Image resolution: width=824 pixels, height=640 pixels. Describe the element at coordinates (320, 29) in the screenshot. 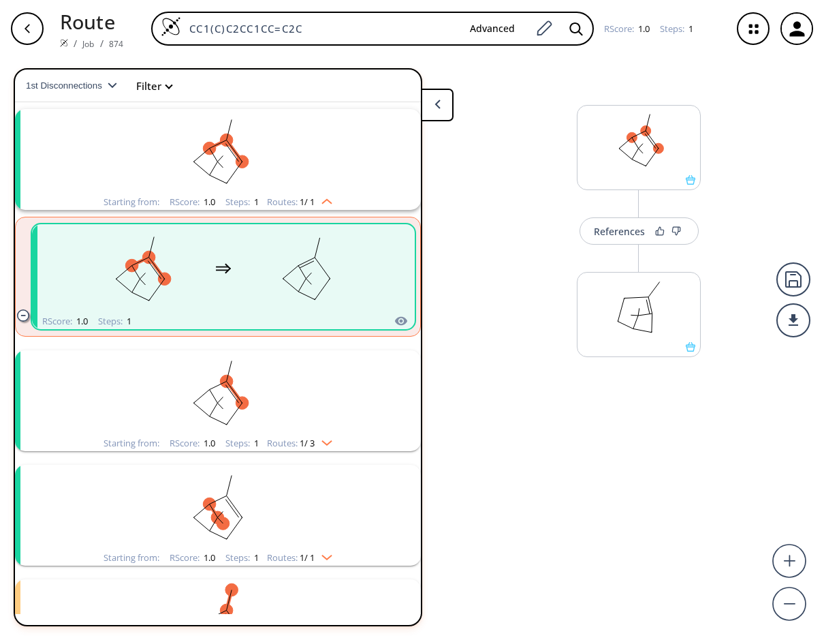

I see `input: Enter SMILES` at that location.